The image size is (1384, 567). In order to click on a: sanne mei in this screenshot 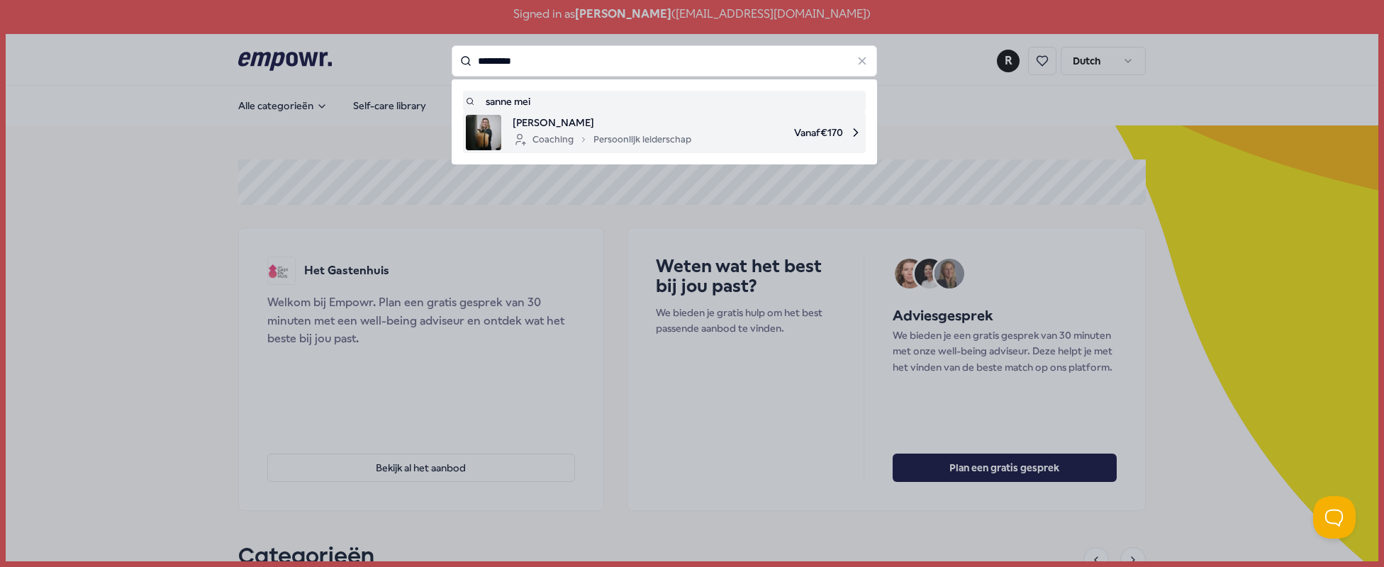, I will do `click(664, 101)`.